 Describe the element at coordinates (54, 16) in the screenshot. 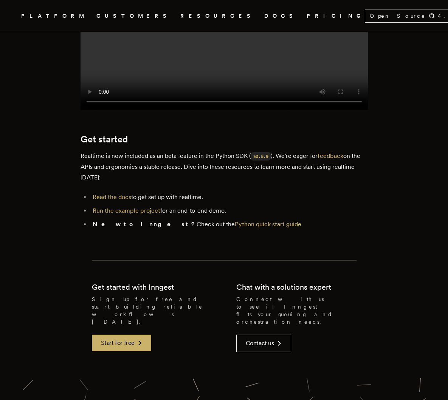

I see `button: PLATFORM` at that location.